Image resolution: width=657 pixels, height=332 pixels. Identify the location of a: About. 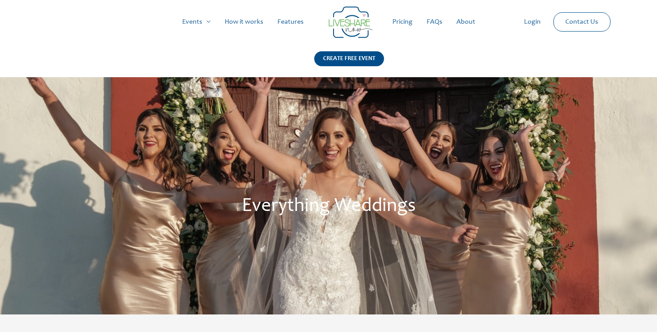
(466, 22).